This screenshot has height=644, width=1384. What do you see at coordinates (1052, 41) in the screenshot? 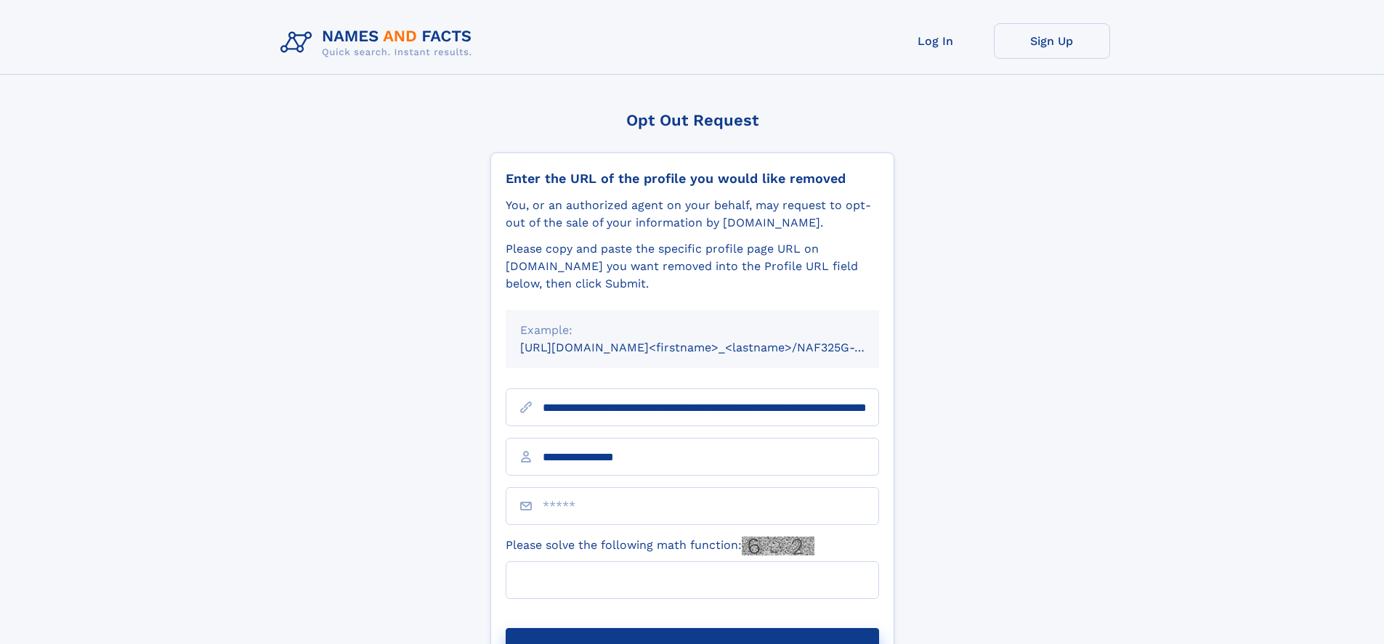
I see `a: Sign Up` at bounding box center [1052, 41].